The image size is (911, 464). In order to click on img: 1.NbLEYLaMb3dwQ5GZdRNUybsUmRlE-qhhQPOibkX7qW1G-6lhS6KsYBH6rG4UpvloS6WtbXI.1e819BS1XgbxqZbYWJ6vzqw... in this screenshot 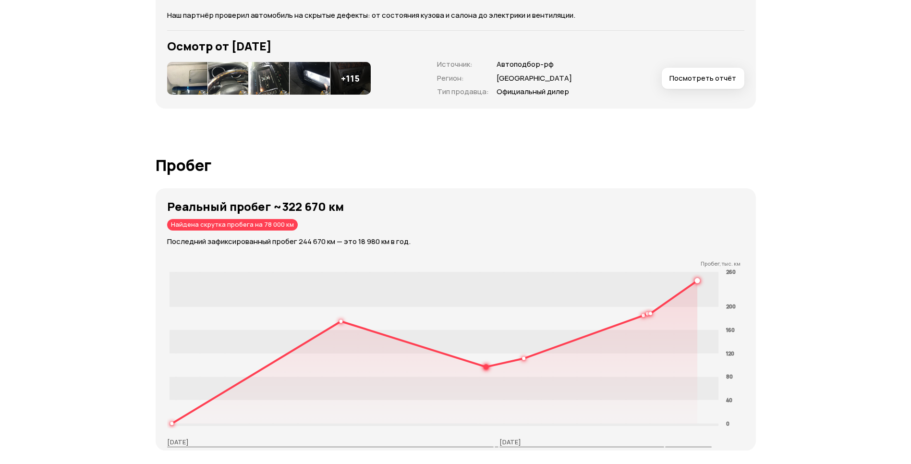, I will do `click(310, 78)`.